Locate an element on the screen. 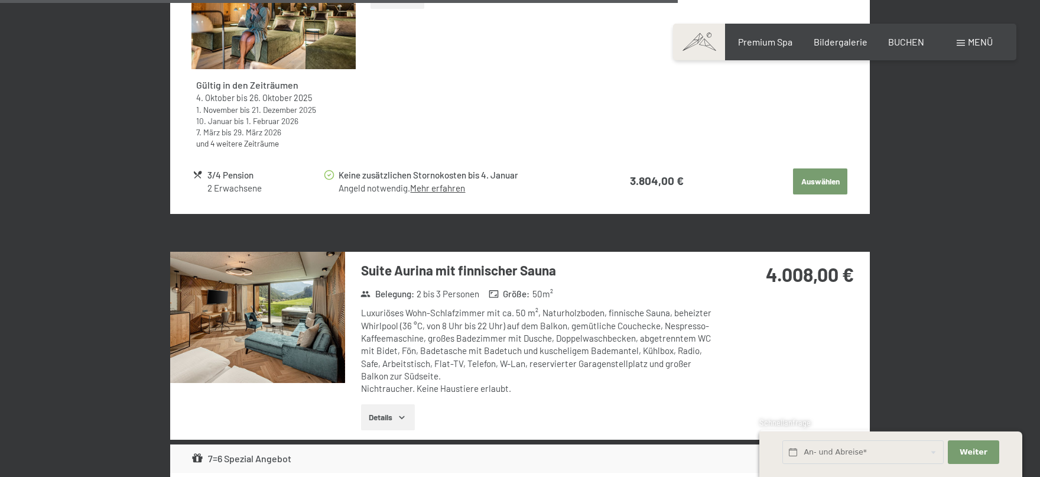  button: Weiter is located at coordinates (973, 452).